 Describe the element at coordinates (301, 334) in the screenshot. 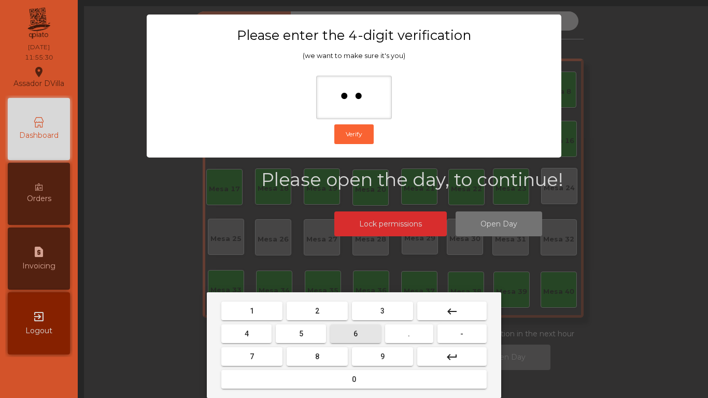

I see `span: 5` at that location.